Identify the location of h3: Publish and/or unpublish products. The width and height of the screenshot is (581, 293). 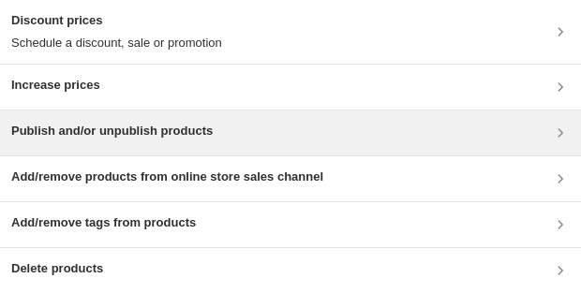
(112, 131).